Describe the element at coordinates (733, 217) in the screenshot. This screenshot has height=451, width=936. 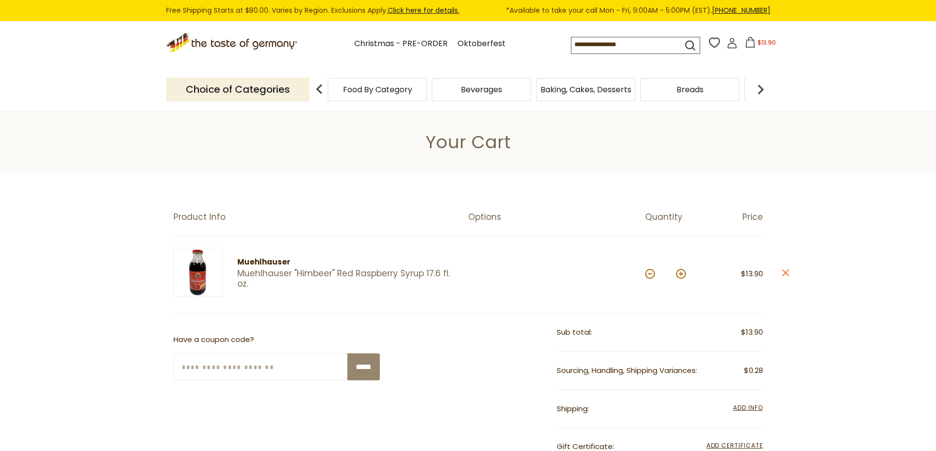
I see `div: Price` at that location.